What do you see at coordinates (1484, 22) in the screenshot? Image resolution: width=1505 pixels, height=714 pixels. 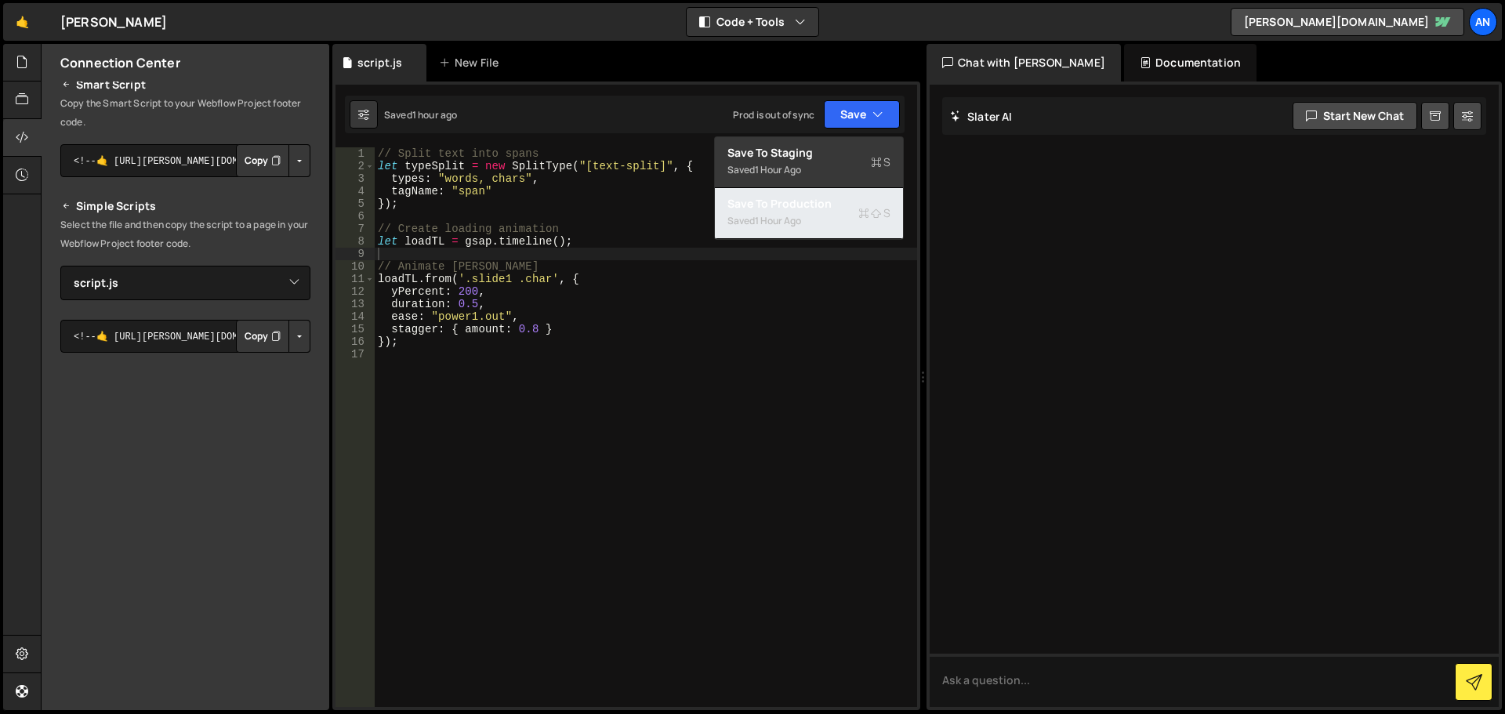 I see `div: An` at bounding box center [1484, 22].